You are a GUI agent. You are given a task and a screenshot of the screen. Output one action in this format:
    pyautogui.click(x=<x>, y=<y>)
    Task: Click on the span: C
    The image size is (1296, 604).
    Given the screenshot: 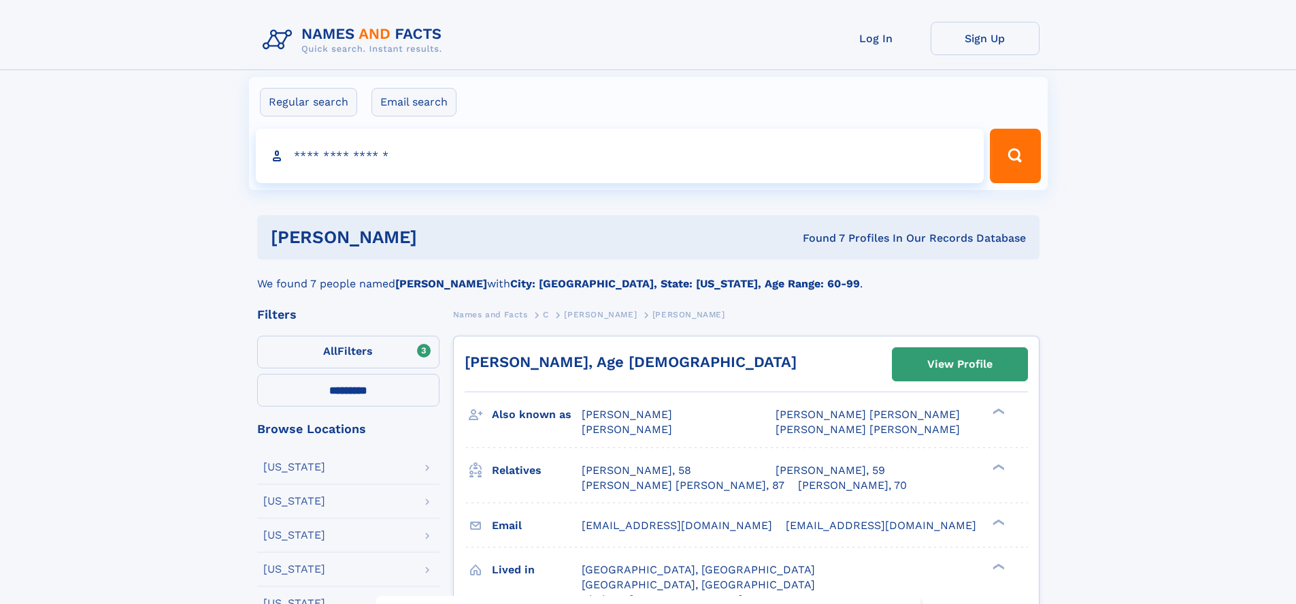 What is the action you would take?
    pyautogui.click(x=546, y=314)
    